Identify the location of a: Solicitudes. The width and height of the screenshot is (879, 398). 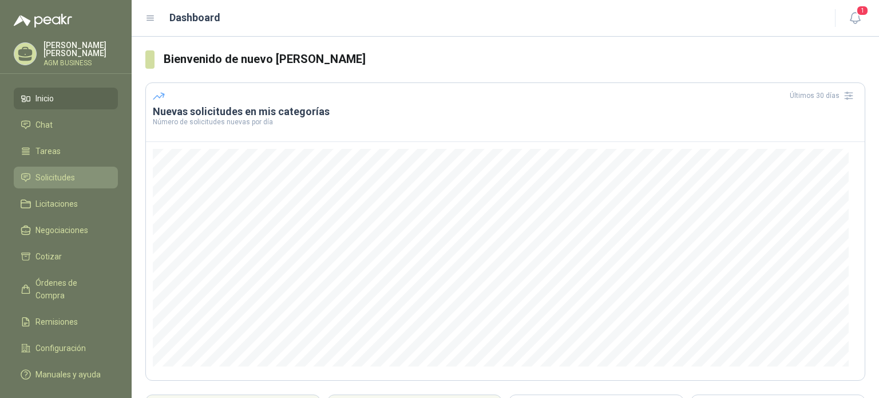
(66, 177).